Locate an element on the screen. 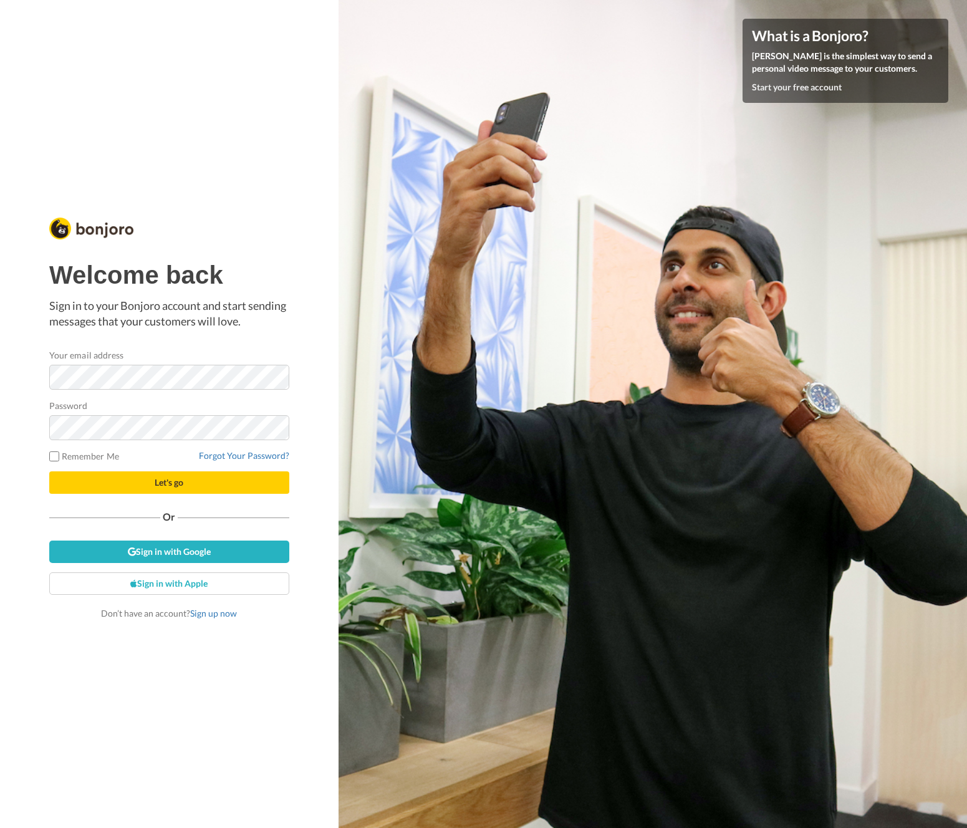  label: Remember Me is located at coordinates (84, 456).